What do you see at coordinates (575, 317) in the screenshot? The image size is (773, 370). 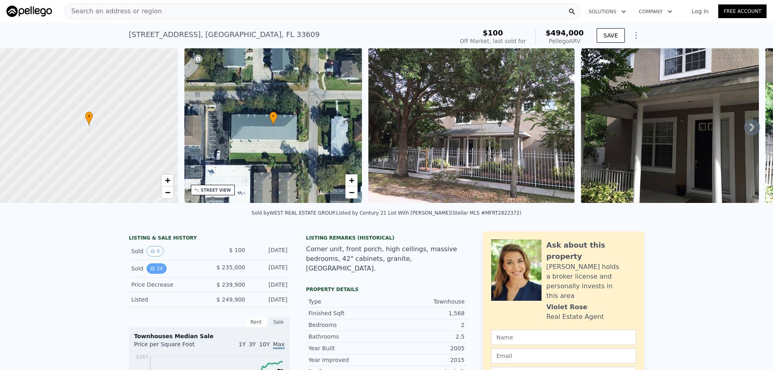 I see `div: Real Estate Agent` at bounding box center [575, 317].